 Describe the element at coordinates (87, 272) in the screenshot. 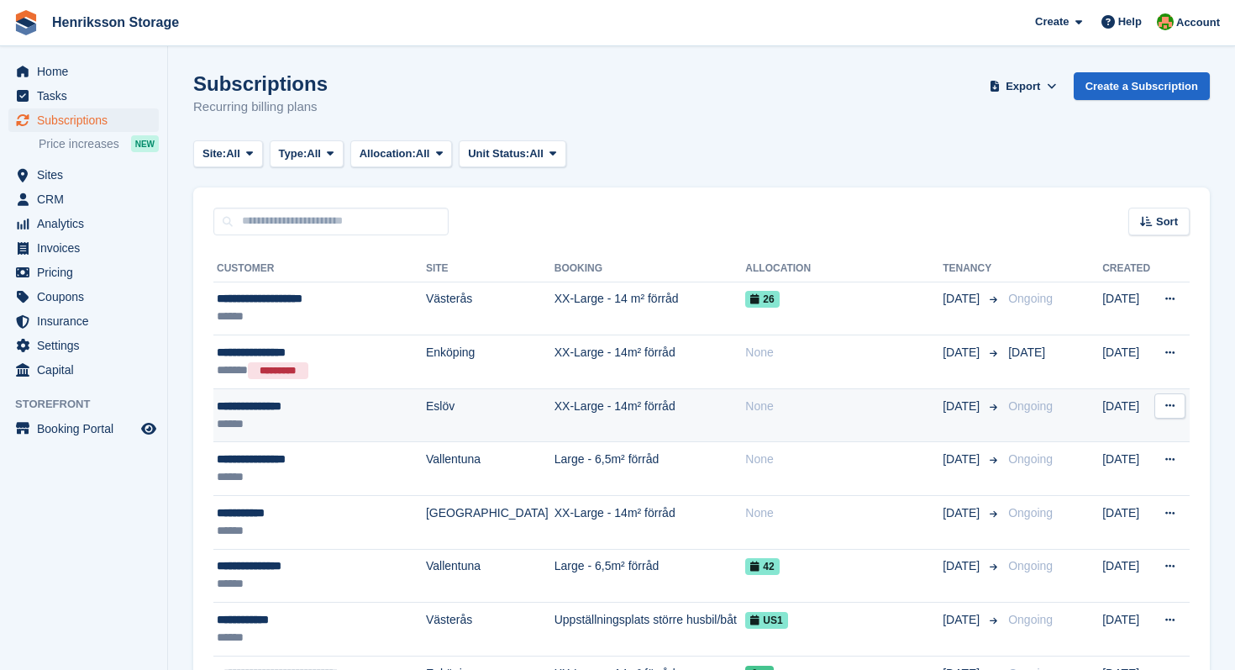

I see `span: Pricing` at that location.